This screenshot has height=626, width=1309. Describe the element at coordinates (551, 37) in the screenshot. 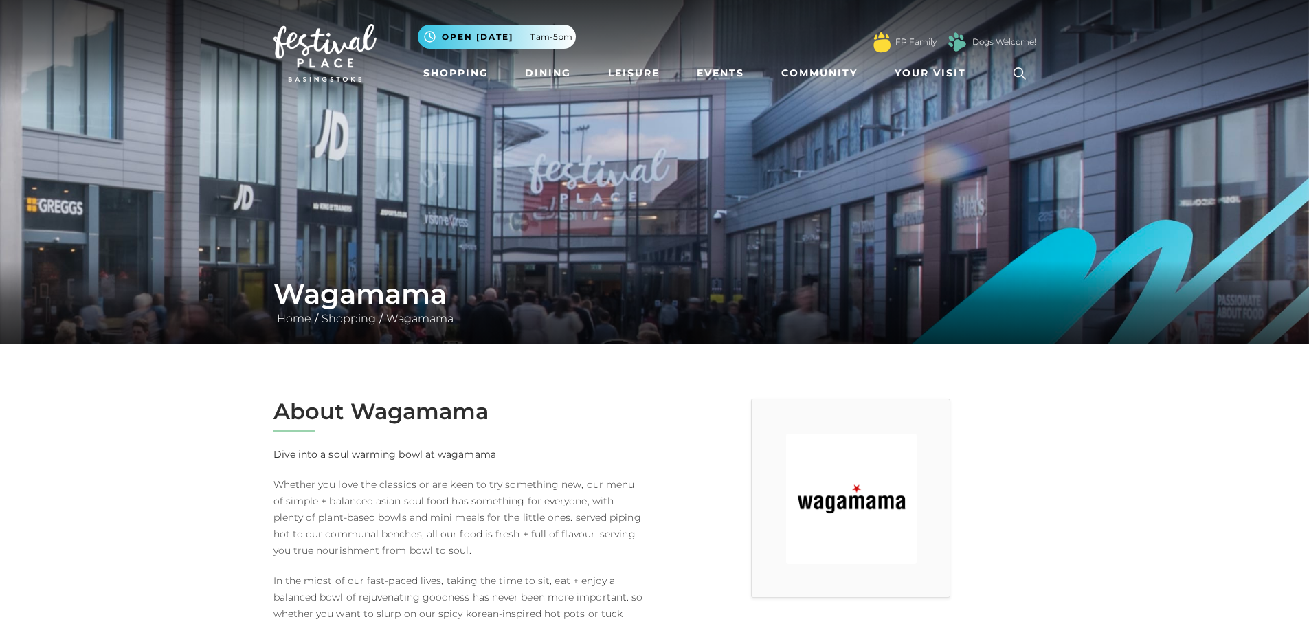

I see `span: 11am-5pm` at that location.